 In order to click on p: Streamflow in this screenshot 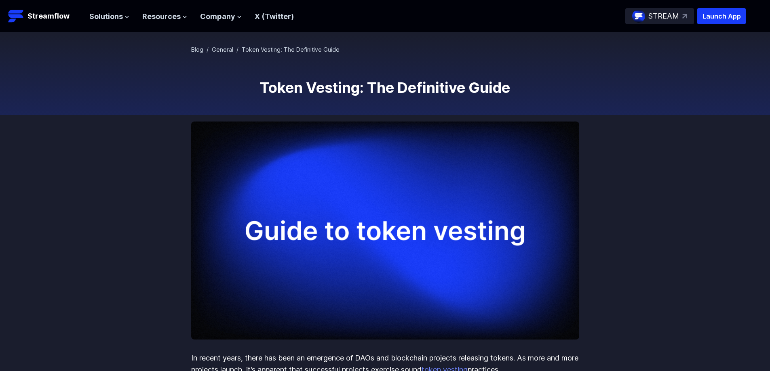, I will do `click(48, 16)`.